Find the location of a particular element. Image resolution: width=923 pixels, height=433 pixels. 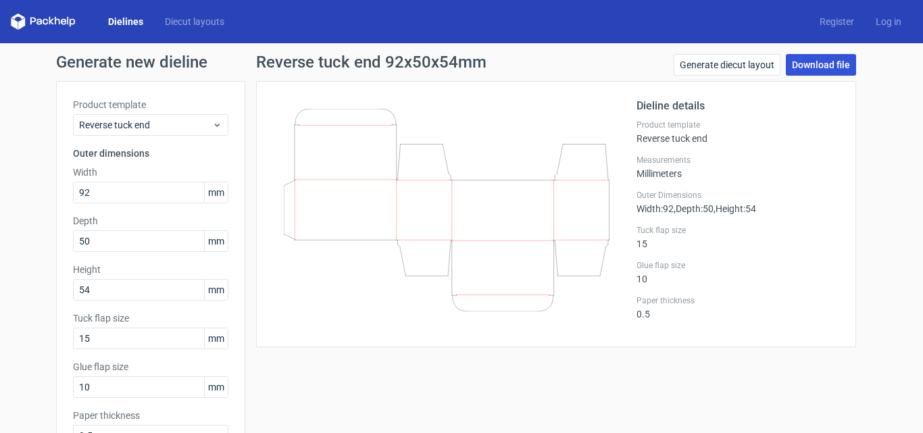

div: 0.5 is located at coordinates (737, 307).